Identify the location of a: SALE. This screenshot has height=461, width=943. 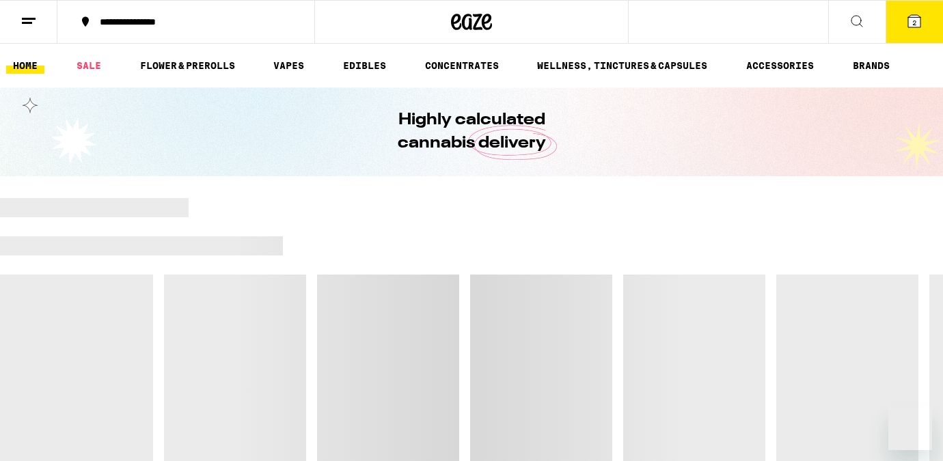
(89, 66).